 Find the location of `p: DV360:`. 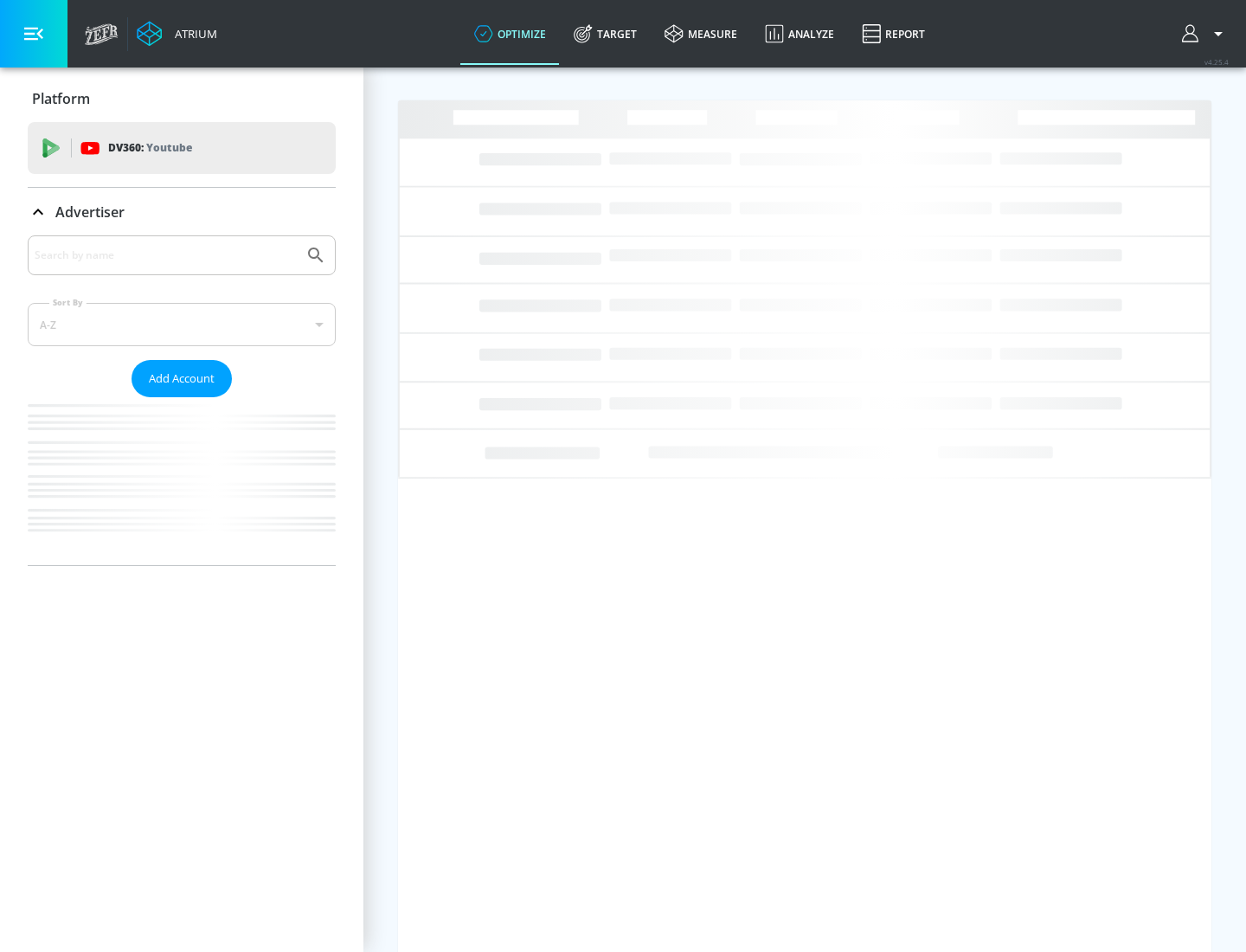

p: DV360: is located at coordinates (150, 148).